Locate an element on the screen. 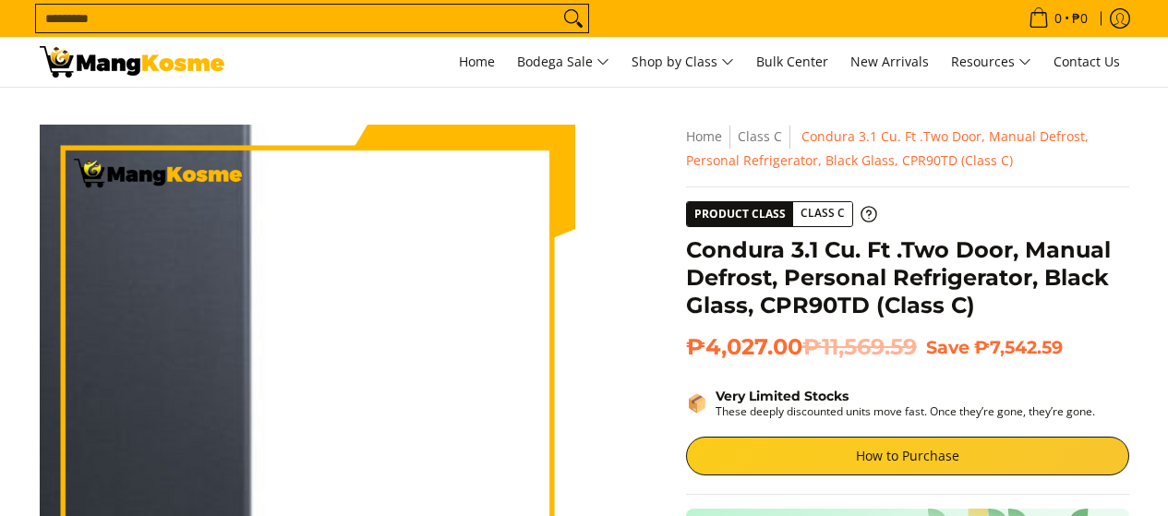 The width and height of the screenshot is (1168, 516). a: Bodega Sale is located at coordinates (563, 62).